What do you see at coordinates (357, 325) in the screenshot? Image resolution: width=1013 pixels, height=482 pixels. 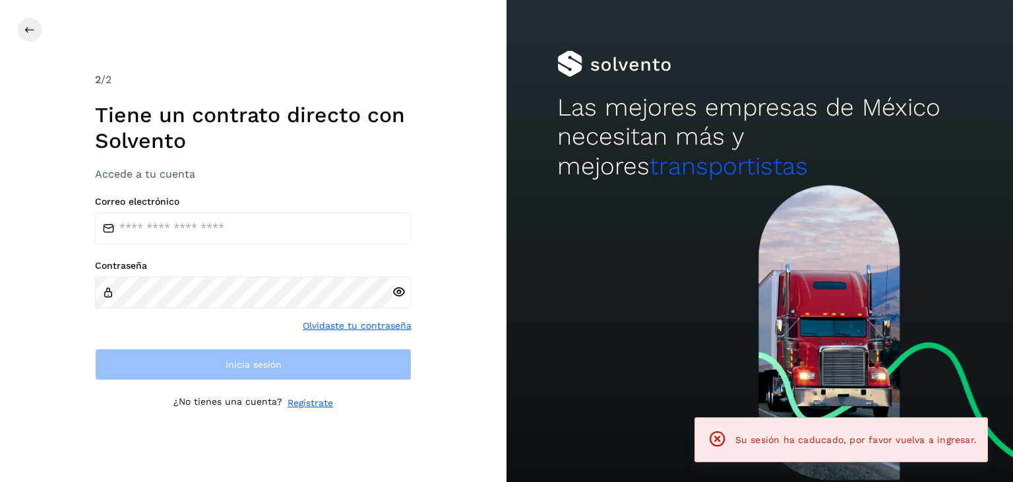 I see `a: Olvidaste tu contraseña` at bounding box center [357, 325].